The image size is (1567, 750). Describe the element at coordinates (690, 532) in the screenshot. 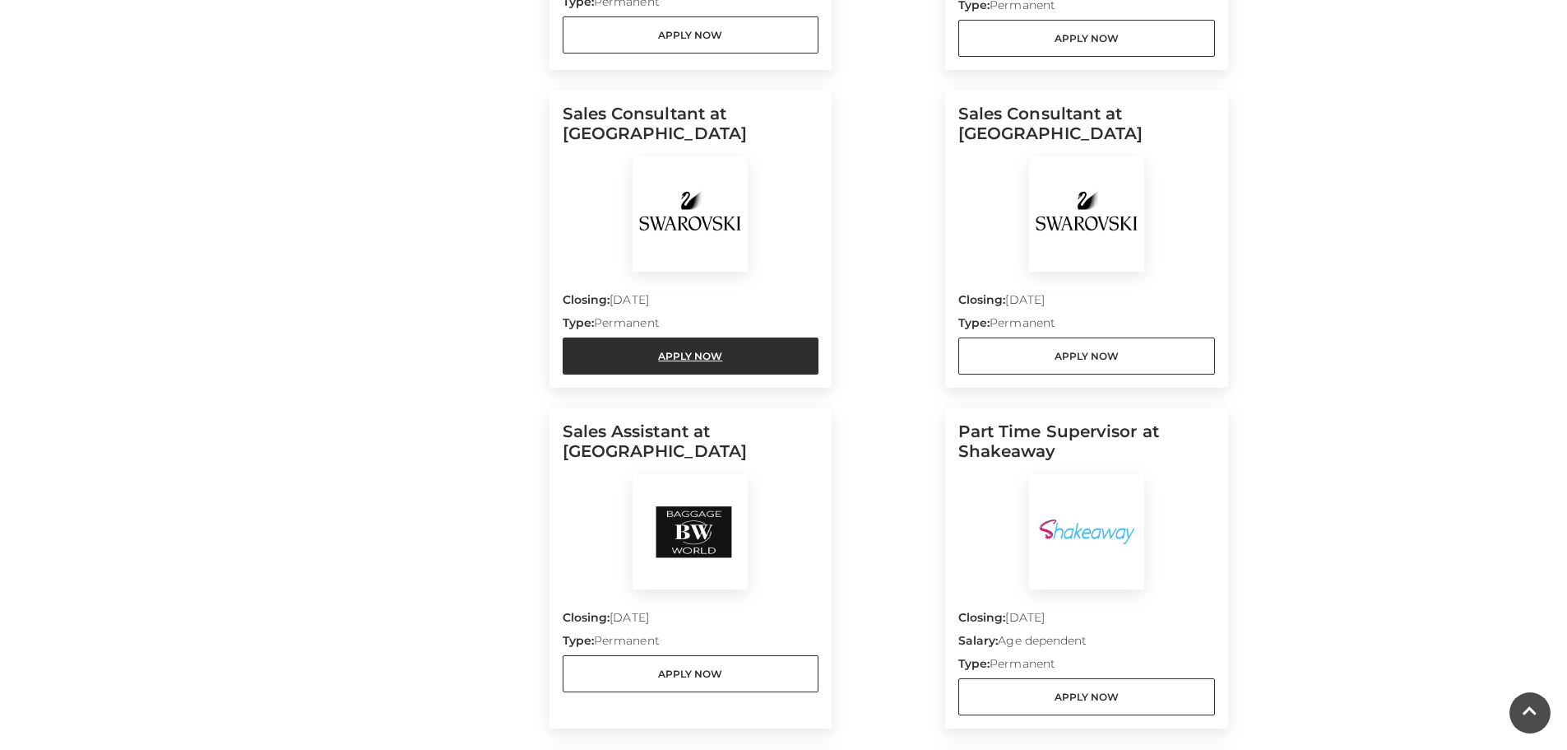

I see `img: Baggage World` at that location.